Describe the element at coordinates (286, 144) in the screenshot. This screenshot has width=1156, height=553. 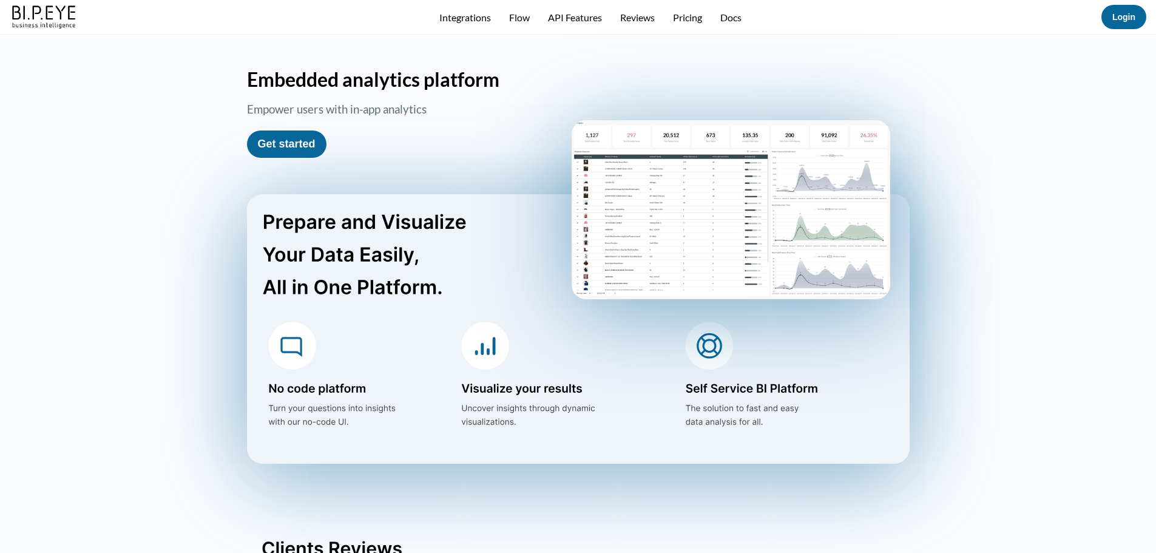
I see `button: Get started` at that location.